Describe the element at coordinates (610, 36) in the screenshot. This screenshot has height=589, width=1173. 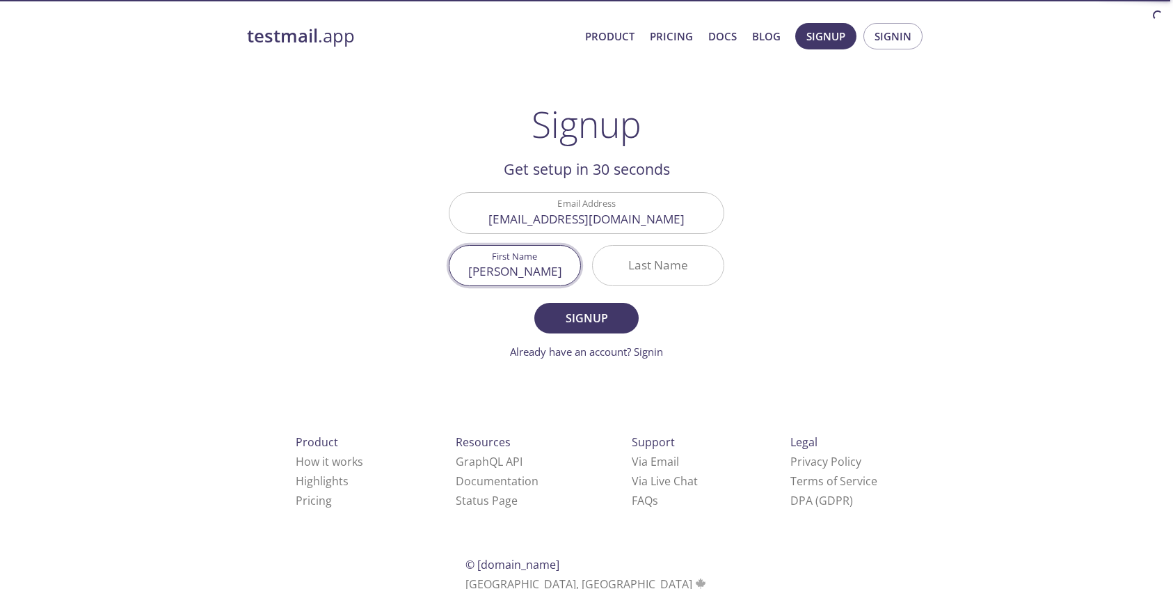
I see `a: Product` at that location.